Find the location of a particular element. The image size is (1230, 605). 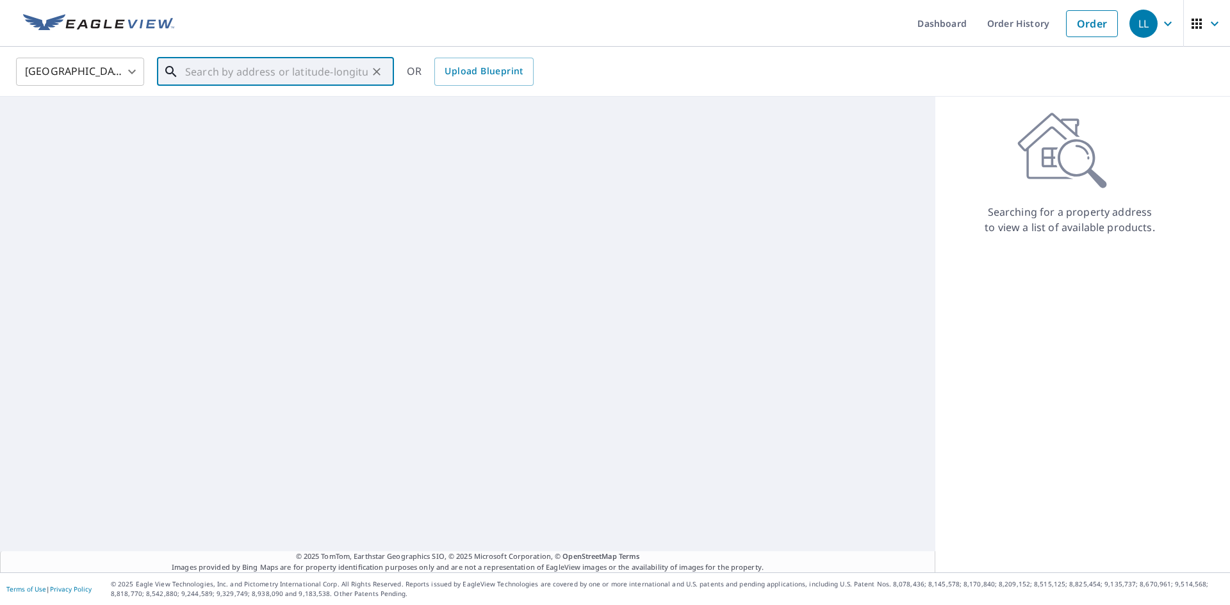

a: Upload Blueprint is located at coordinates (483, 72).